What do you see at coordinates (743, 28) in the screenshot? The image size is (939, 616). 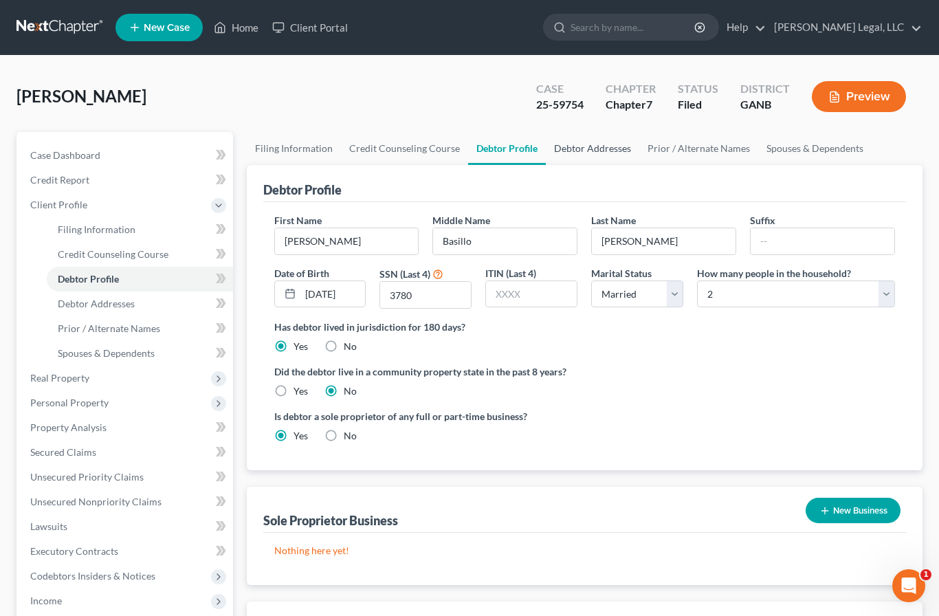 I see `a: Help` at bounding box center [743, 28].